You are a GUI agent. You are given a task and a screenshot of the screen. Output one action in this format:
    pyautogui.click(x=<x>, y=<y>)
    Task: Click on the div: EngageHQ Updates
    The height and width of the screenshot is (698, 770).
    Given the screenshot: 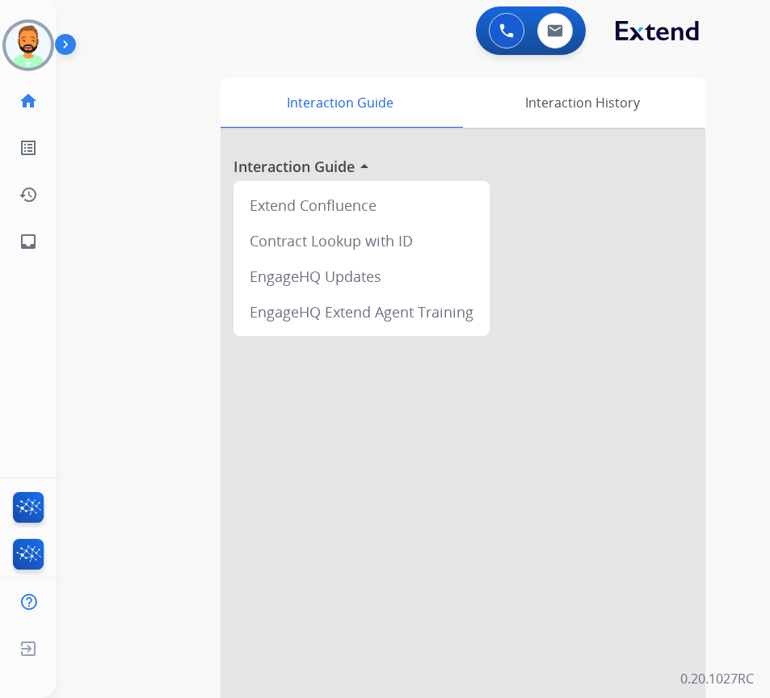 What is the action you would take?
    pyautogui.click(x=361, y=276)
    